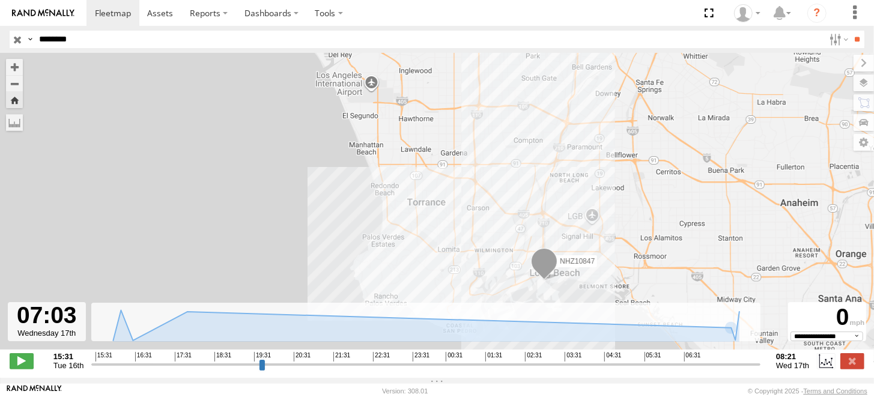 The width and height of the screenshot is (874, 397). Describe the element at coordinates (853, 361) in the screenshot. I see `label: Close` at that location.